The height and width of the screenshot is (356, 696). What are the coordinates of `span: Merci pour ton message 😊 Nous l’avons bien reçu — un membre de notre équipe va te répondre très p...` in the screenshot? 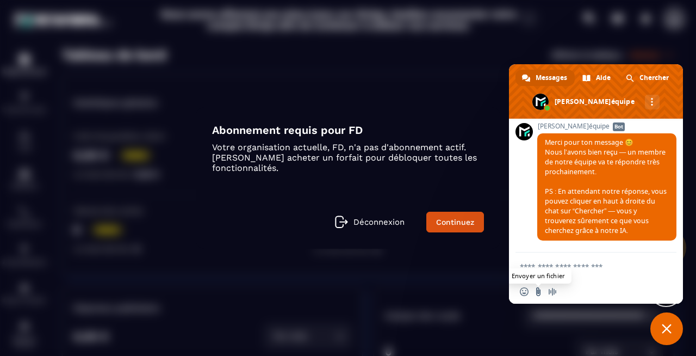 It's located at (606, 186).